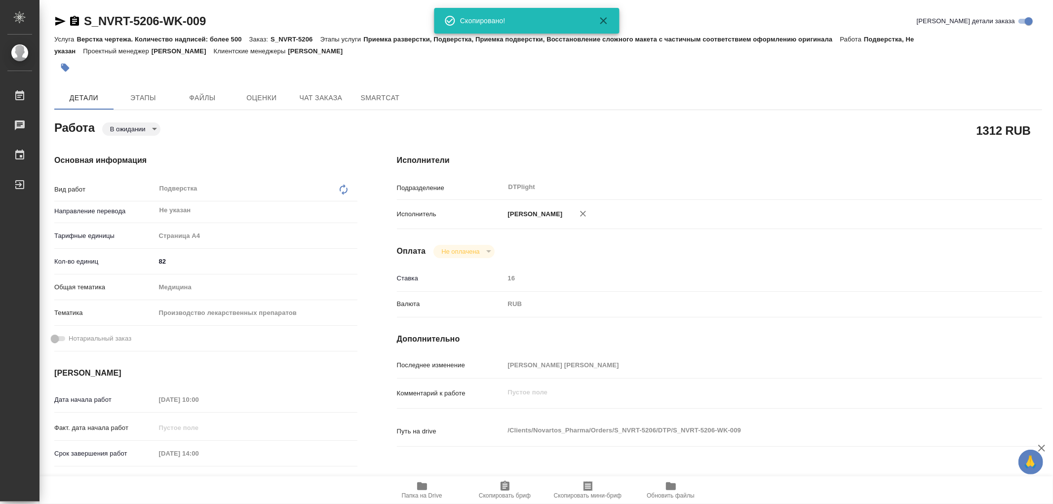 This screenshot has width=1053, height=504. What do you see at coordinates (117, 51) in the screenshot?
I see `p: Проектный менеджер` at bounding box center [117, 51].